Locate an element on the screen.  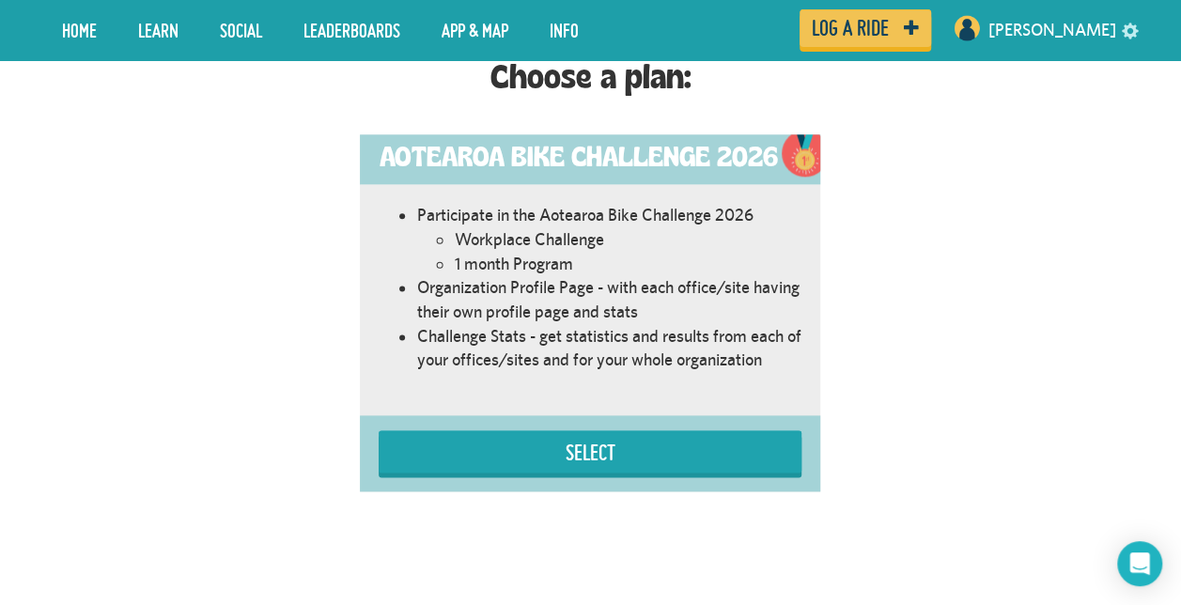
li: Organization Profile Page - with each office/site having their own profile page and stats is located at coordinates (609, 299).